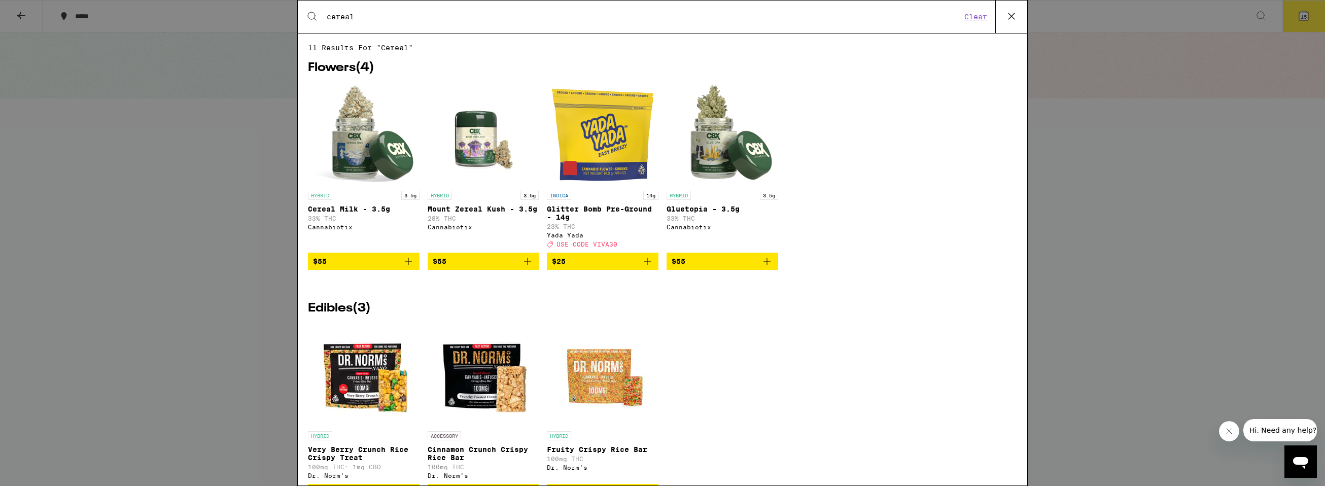 This screenshot has height=486, width=1325. Describe the element at coordinates (722, 135) in the screenshot. I see `img: Cannabiotix - Gluetopia - 3.5g` at that location.